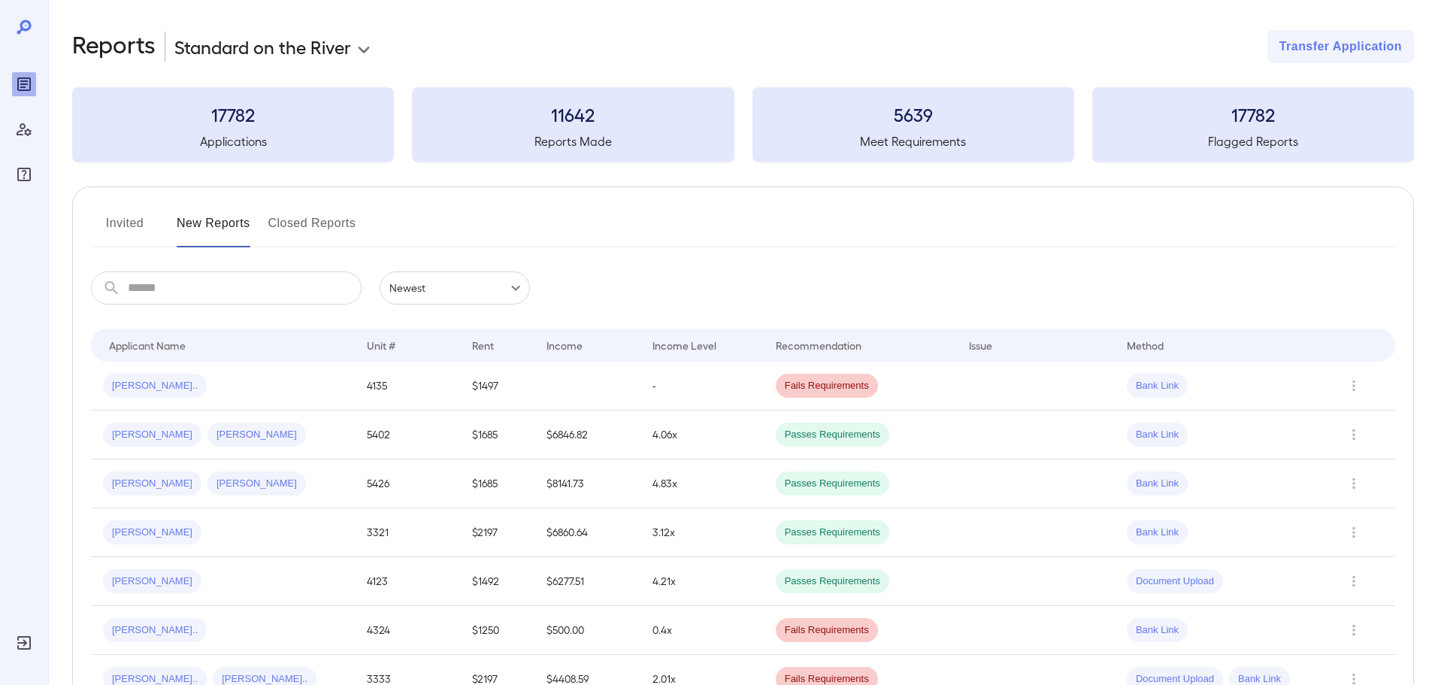 The width and height of the screenshot is (1432, 685). What do you see at coordinates (312, 229) in the screenshot?
I see `button: Closed Reports` at bounding box center [312, 229].